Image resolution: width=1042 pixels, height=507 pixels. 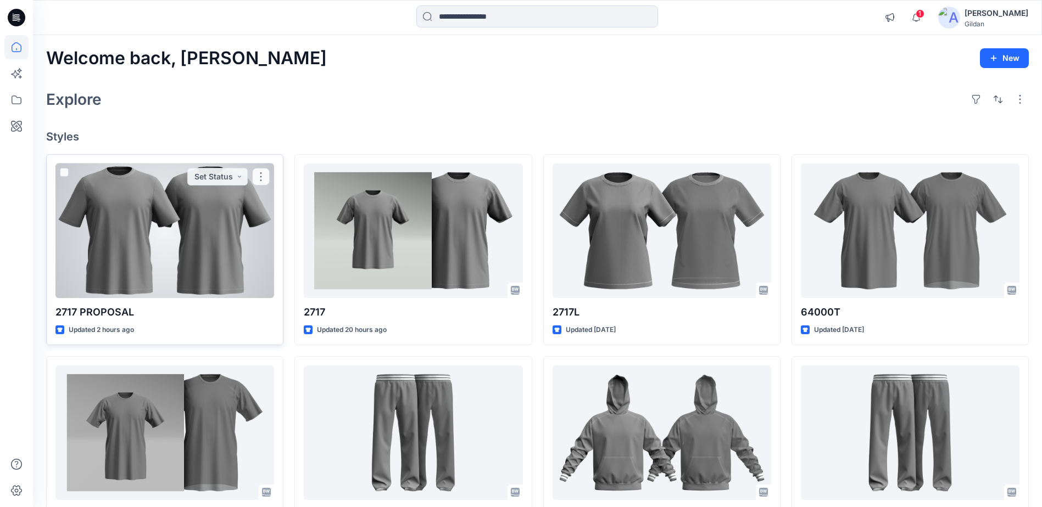 I want to click on p: 2717, so click(x=413, y=312).